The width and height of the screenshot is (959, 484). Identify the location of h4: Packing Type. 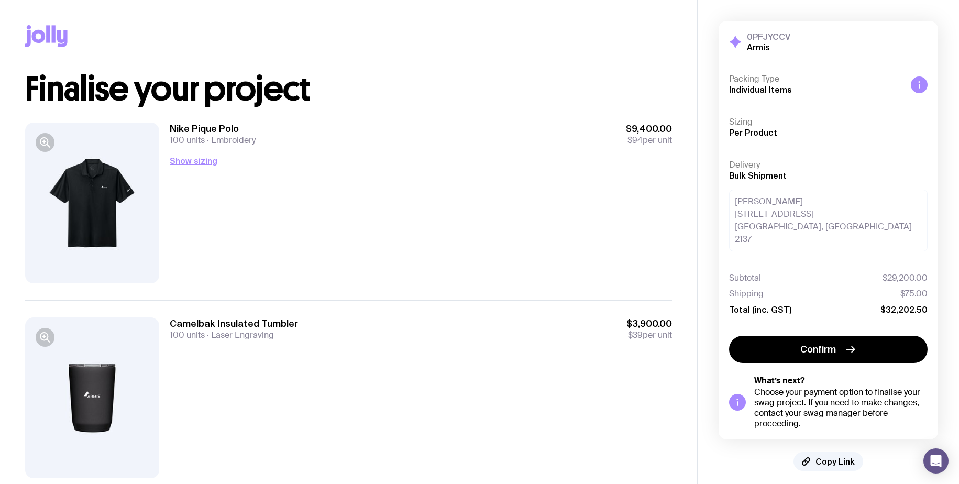
(815, 79).